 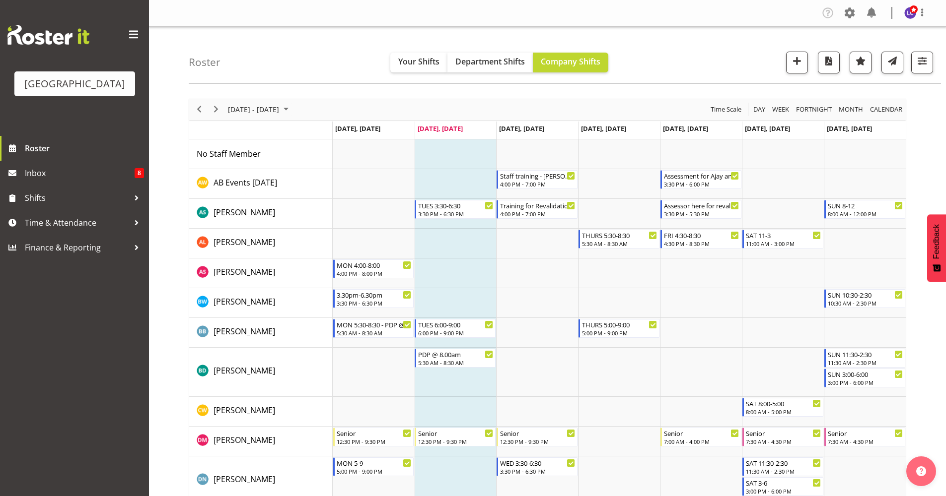 What do you see at coordinates (780, 109) in the screenshot?
I see `button: Timeline Week` at bounding box center [780, 109].